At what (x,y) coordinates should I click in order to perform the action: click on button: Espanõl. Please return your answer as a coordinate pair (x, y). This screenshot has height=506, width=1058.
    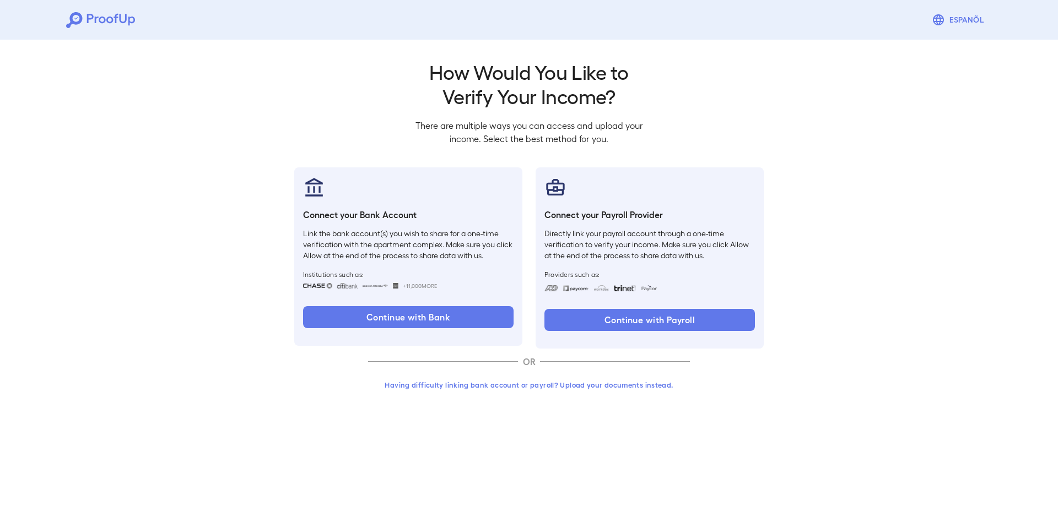
    Looking at the image, I should click on (959, 20).